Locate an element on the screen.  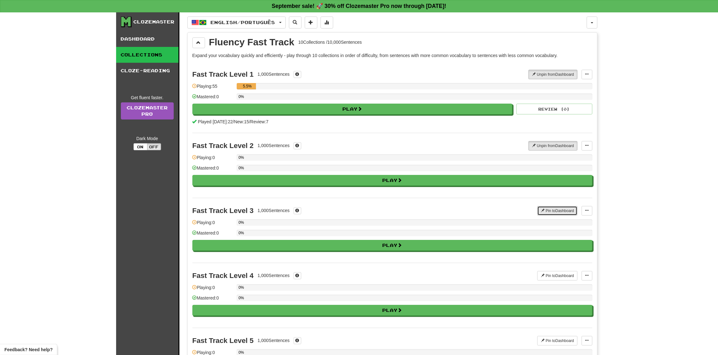
div: Fast Track Level 3 is located at coordinates (223, 210).